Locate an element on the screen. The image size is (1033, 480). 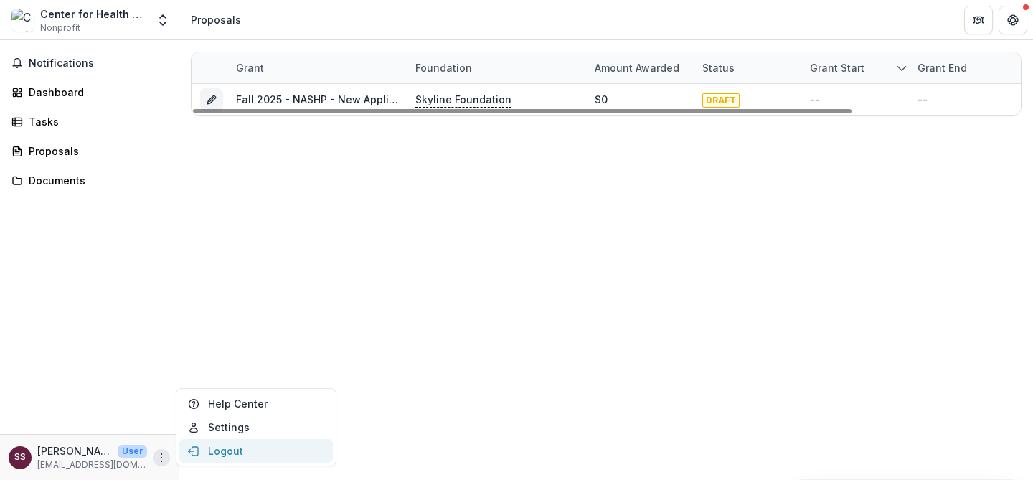
a: Tasks is located at coordinates (89, 121).